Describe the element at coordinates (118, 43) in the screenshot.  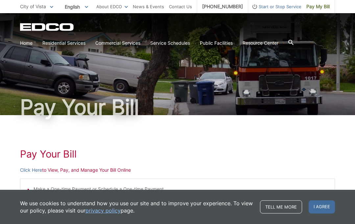
I see `a: Commercial Services` at that location.